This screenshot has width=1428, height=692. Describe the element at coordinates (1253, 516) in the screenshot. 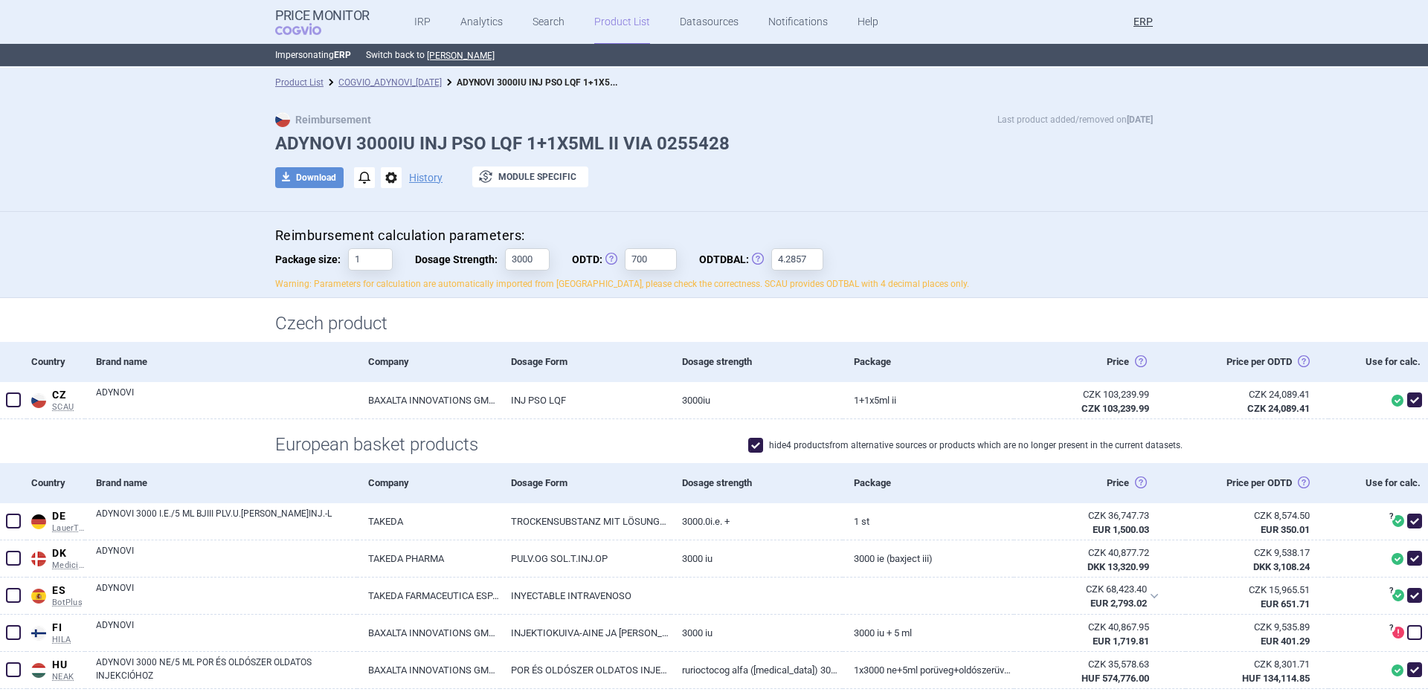

I see `div: CZK 8,574.50` at that location.